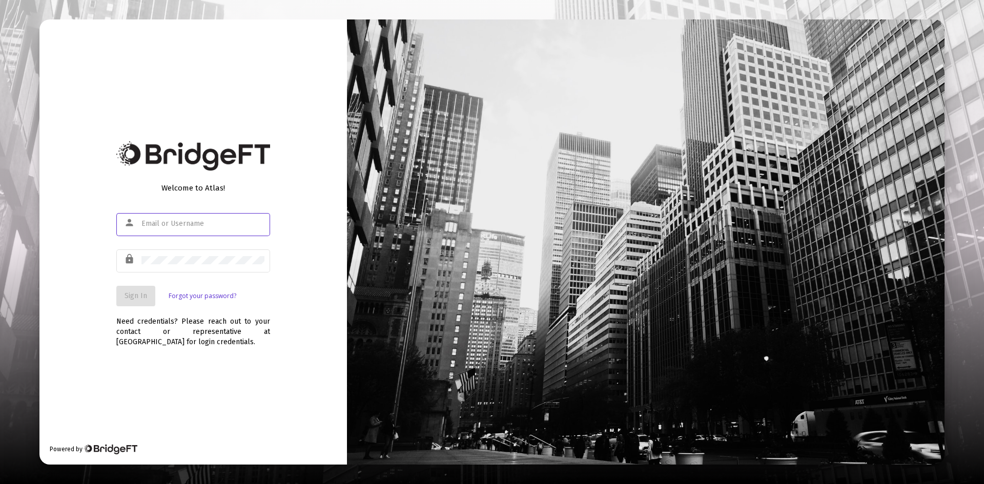 Image resolution: width=984 pixels, height=484 pixels. I want to click on button: Sign In, so click(136, 296).